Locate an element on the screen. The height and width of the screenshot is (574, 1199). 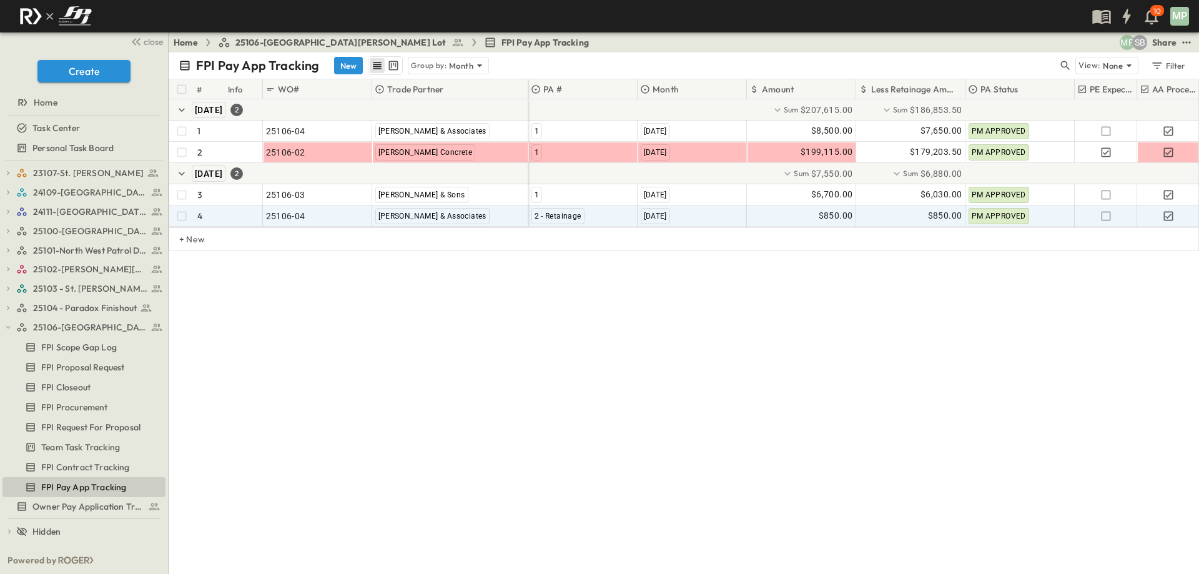
span: Owner Pay Application Tracking is located at coordinates (87, 506).